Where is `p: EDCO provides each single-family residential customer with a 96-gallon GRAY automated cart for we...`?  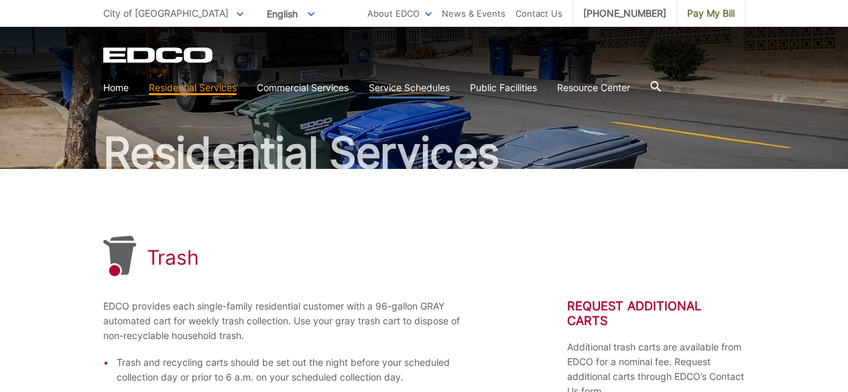 p: EDCO provides each single-family residential customer with a 96-gallon GRAY automated cart for we... is located at coordinates (281, 321).